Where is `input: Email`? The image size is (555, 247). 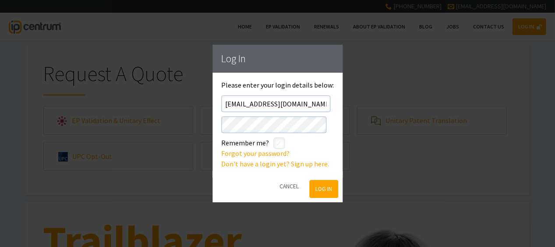
input: Email is located at coordinates (276, 104).